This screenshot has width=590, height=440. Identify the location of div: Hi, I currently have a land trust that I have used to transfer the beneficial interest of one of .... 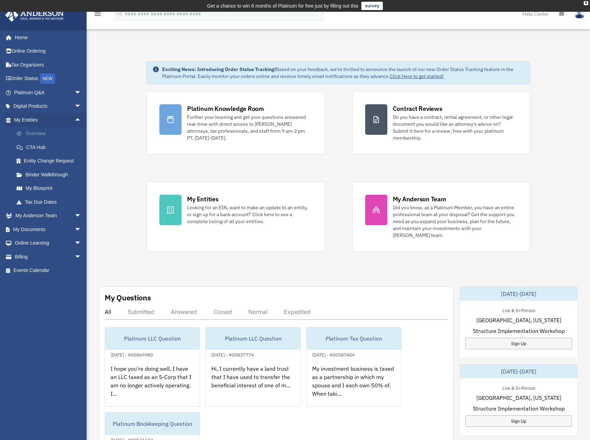
(253, 386).